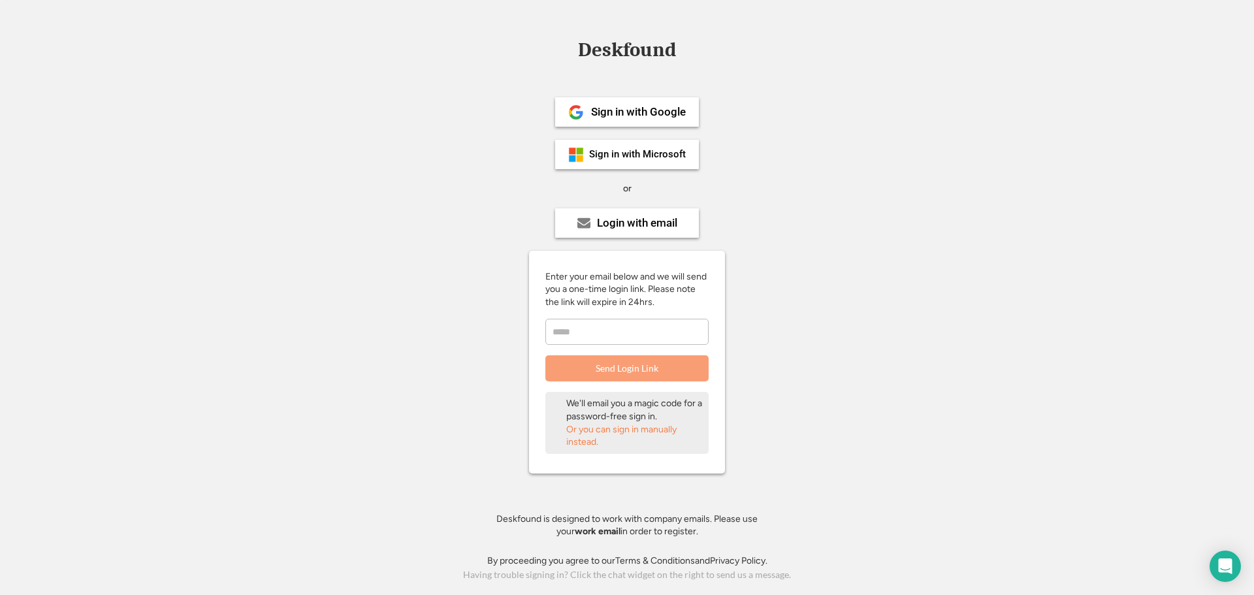  What do you see at coordinates (597, 531) in the screenshot?
I see `strong: work email` at bounding box center [597, 531].